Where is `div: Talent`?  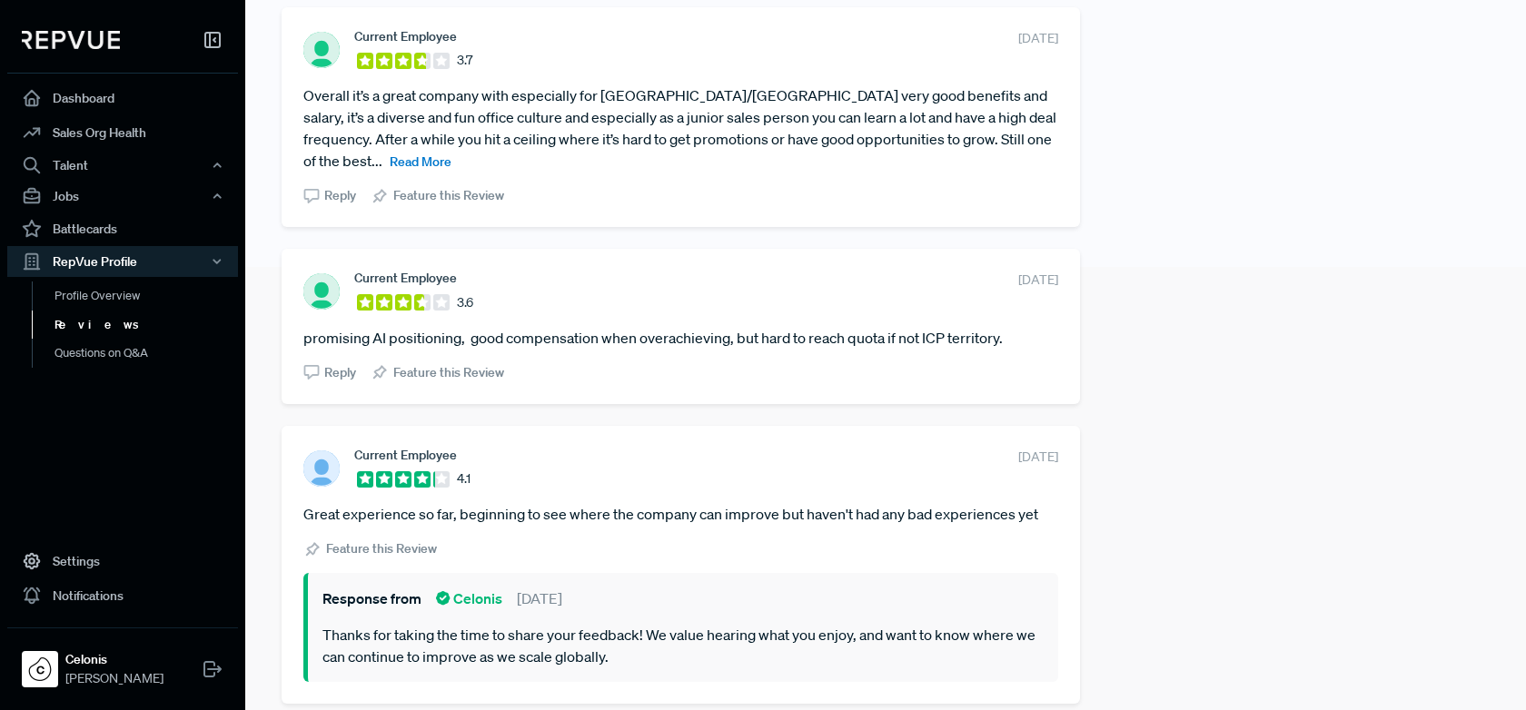
div: Talent is located at coordinates (123, 165).